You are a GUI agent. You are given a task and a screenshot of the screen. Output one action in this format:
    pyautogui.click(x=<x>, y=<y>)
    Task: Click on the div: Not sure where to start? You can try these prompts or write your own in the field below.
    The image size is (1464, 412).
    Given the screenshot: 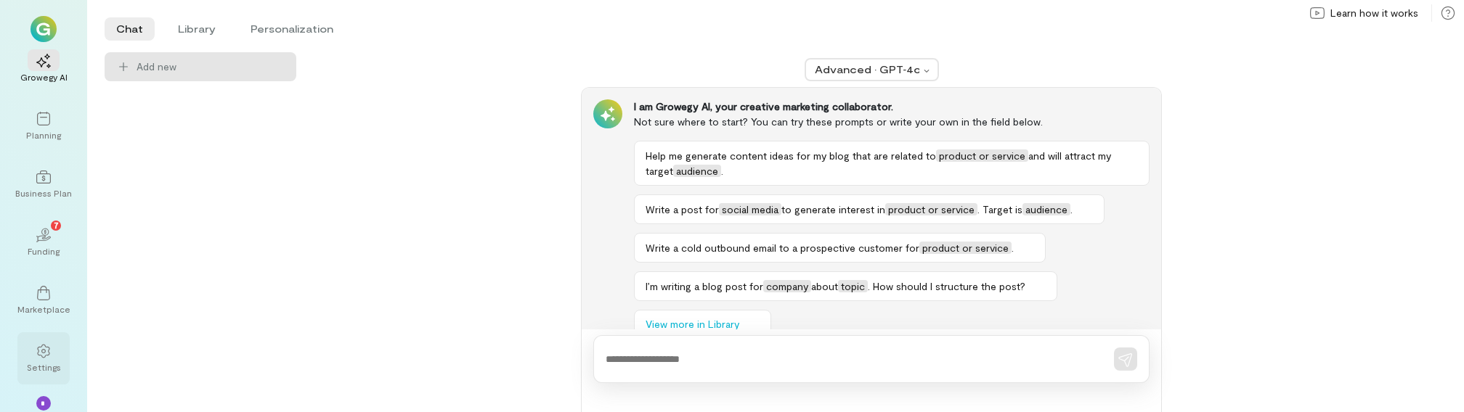 What is the action you would take?
    pyautogui.click(x=892, y=121)
    